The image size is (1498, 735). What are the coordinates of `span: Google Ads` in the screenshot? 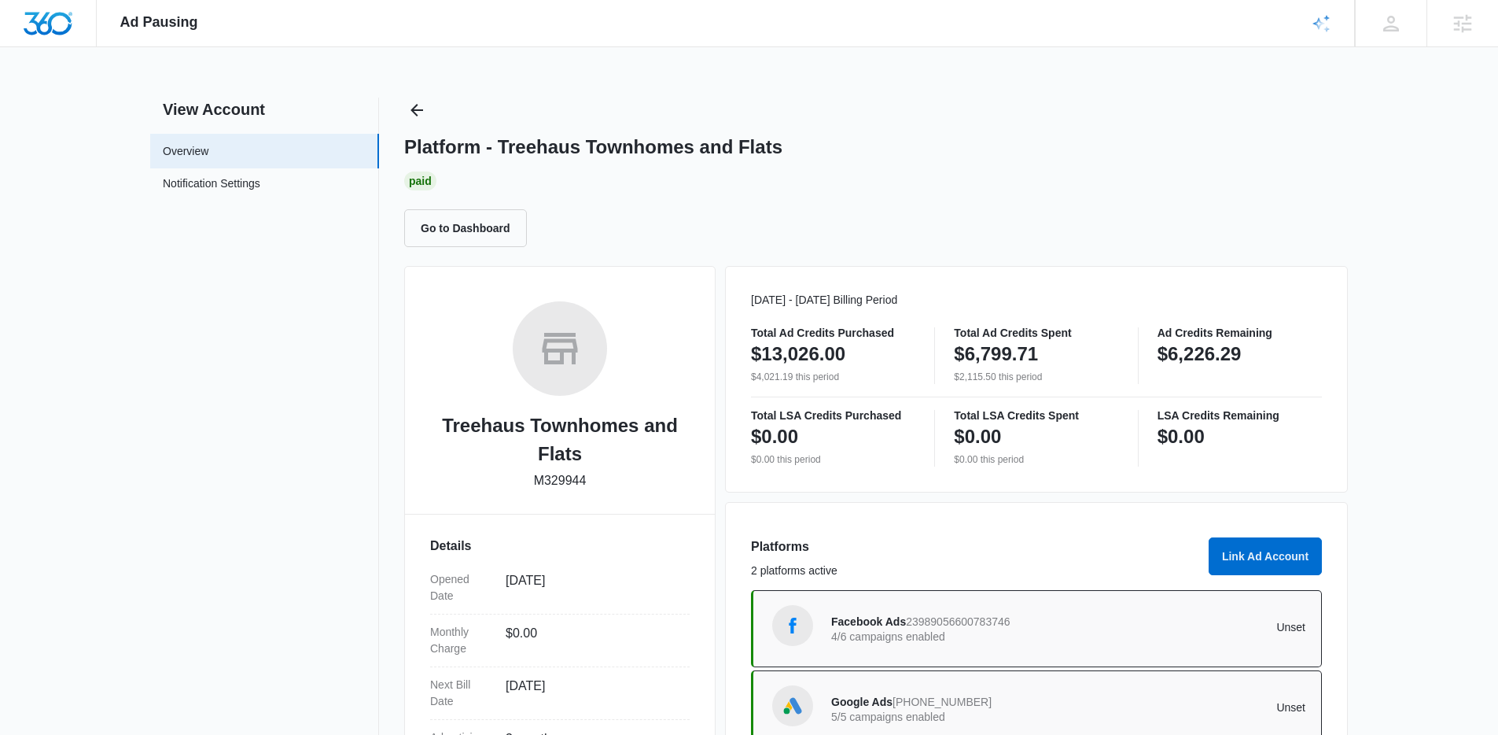 It's located at (862, 702).